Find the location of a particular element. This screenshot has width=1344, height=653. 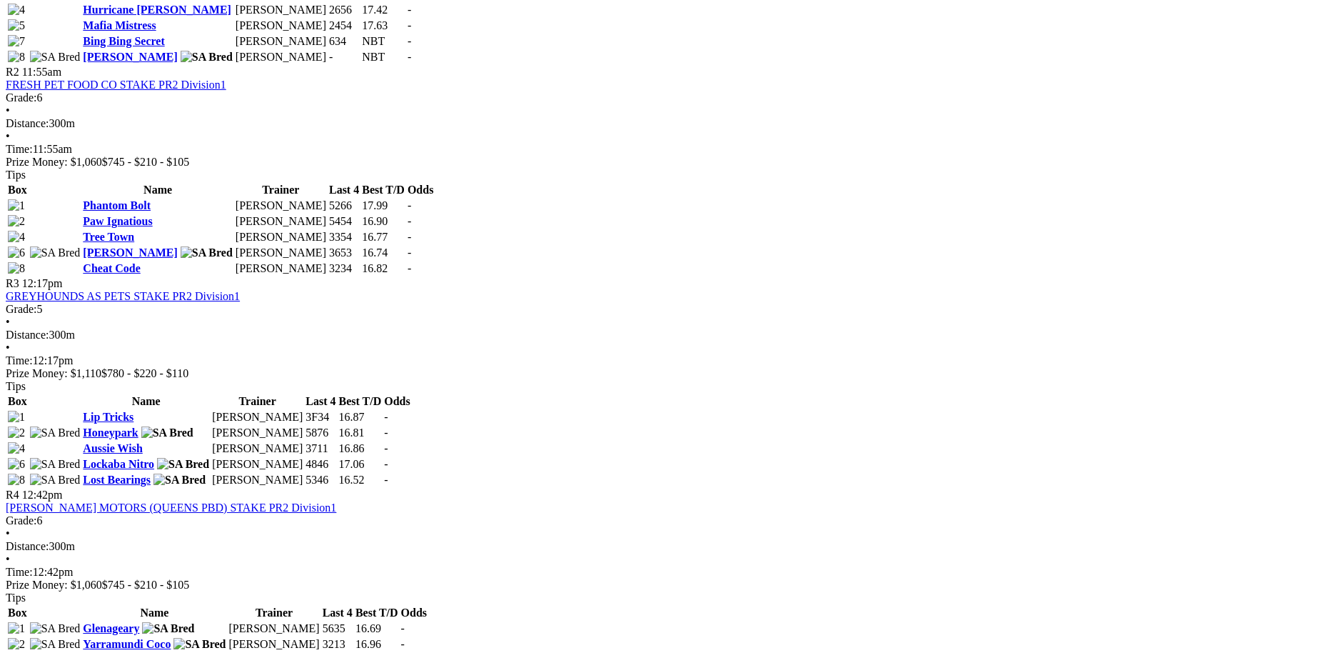

a: FRESH PET FOOD CO STAKE PR2 Division1 is located at coordinates (116, 84).